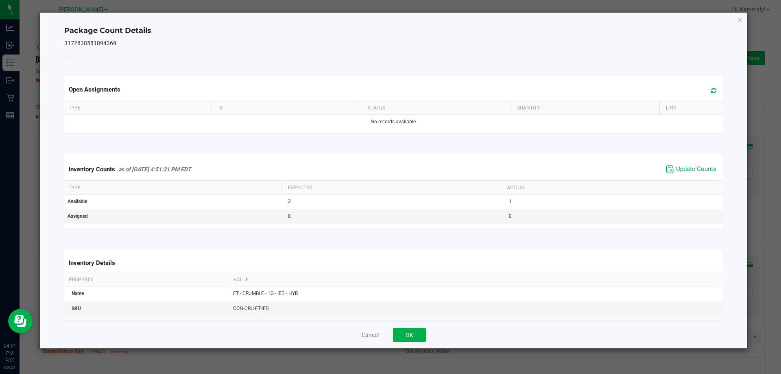 This screenshot has width=781, height=374. I want to click on h5: 3172838581894369, so click(394, 43).